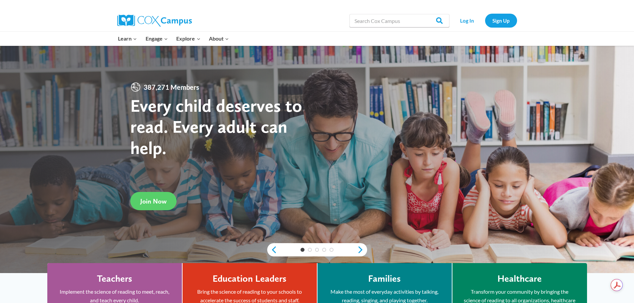  I want to click on a: next, so click(362, 250).